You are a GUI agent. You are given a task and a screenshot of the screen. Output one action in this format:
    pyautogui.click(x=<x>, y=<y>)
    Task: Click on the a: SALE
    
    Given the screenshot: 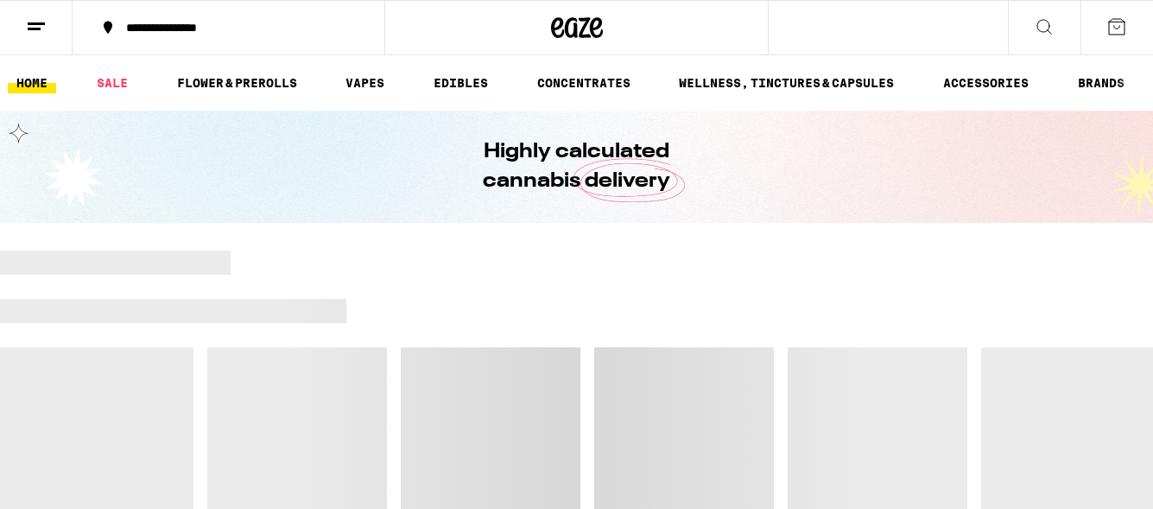 What is the action you would take?
    pyautogui.click(x=112, y=83)
    